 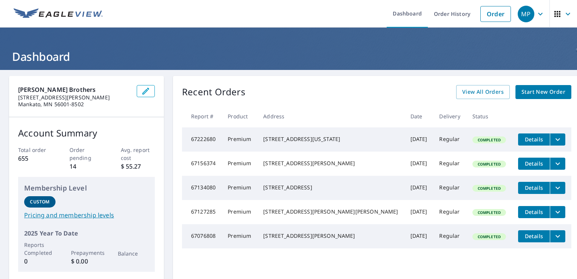 What do you see at coordinates (534, 212) in the screenshot?
I see `button: detailsBtn-67127285` at bounding box center [534, 212].